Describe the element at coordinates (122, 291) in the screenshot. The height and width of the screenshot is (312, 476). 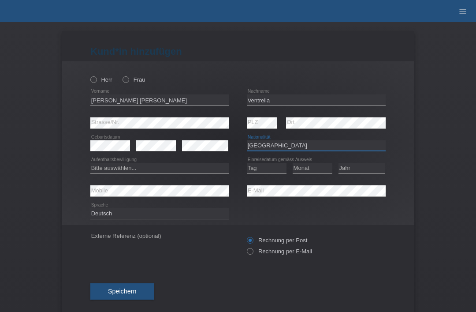
I see `span: Speichern` at that location.